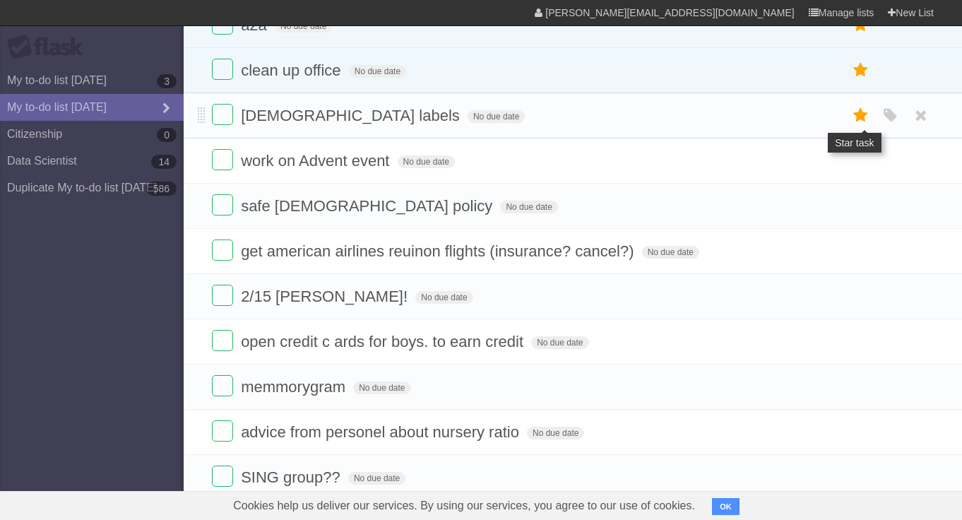 Image resolution: width=962 pixels, height=520 pixels. What do you see at coordinates (464, 506) in the screenshot?
I see `span: Cookies help us deliver our services. By using our services, you agree to our use of cookies.` at bounding box center [464, 506].